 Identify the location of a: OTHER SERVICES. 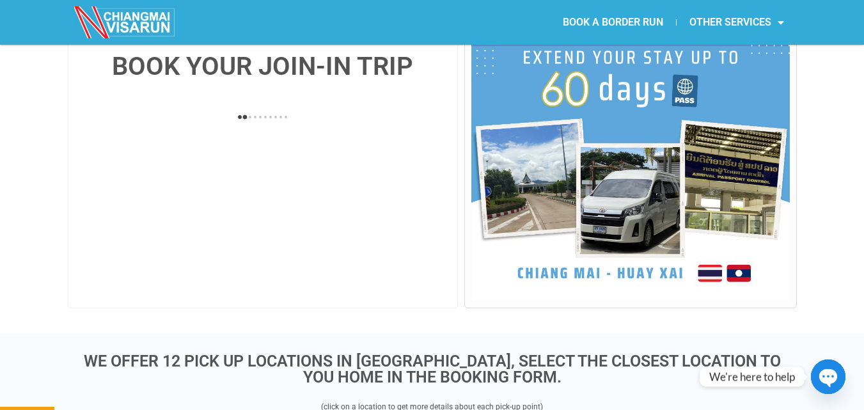
(737, 22).